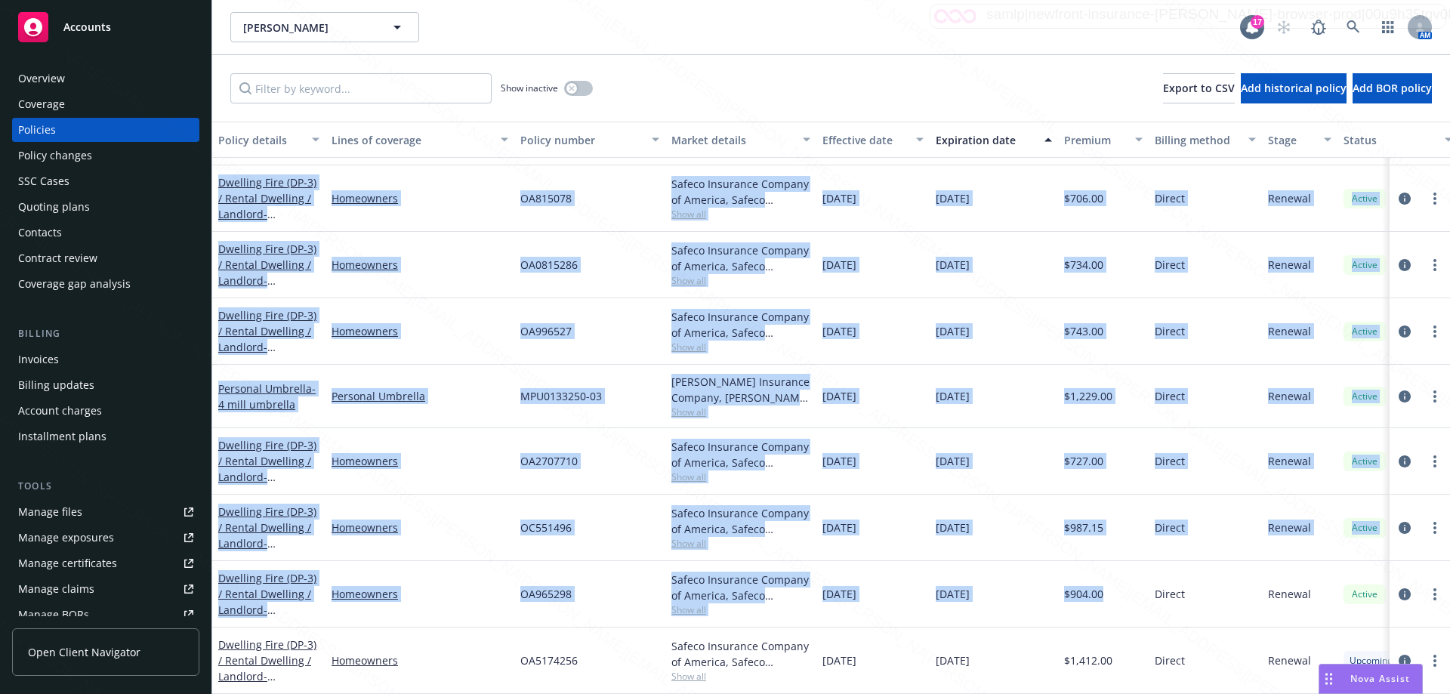  Describe the element at coordinates (106, 411) in the screenshot. I see `a: Account charges` at that location.